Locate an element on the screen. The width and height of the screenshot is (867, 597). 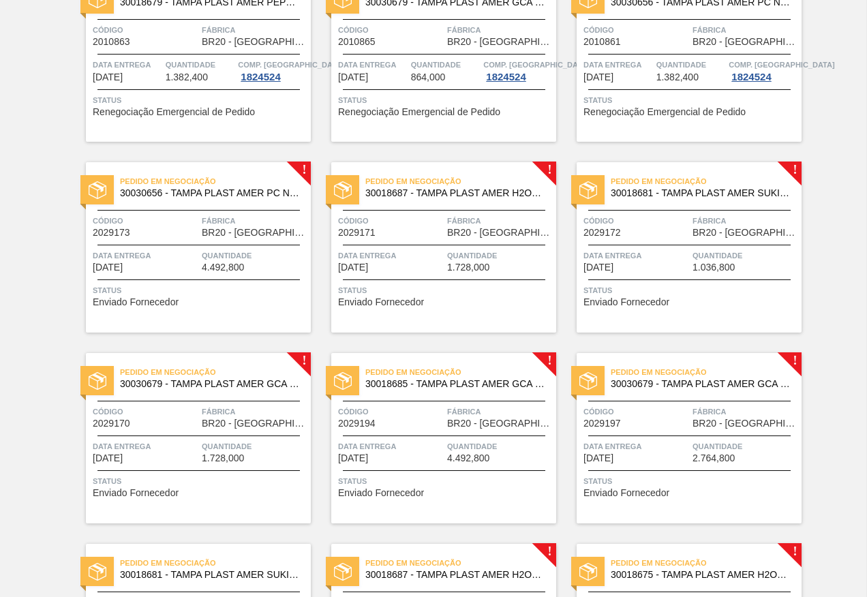
span: 30018685 - TAMPA PLAST AMER GCA S/LINER is located at coordinates (455, 384).